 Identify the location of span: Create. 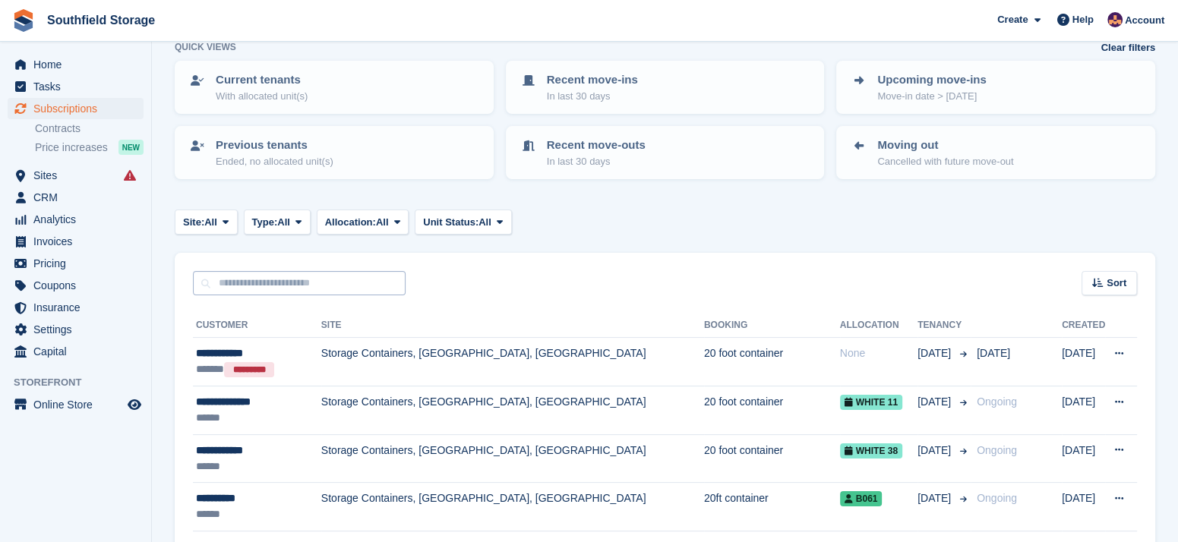
(1013, 20).